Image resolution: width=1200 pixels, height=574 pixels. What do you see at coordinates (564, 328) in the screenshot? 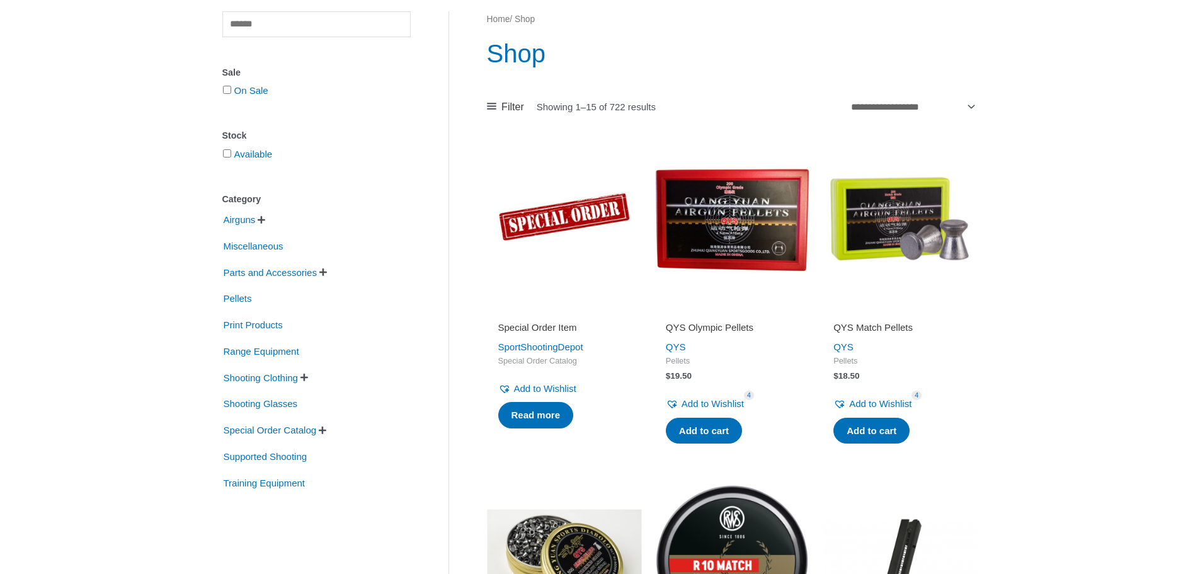
I see `h2: Special Order Item` at bounding box center [564, 328].